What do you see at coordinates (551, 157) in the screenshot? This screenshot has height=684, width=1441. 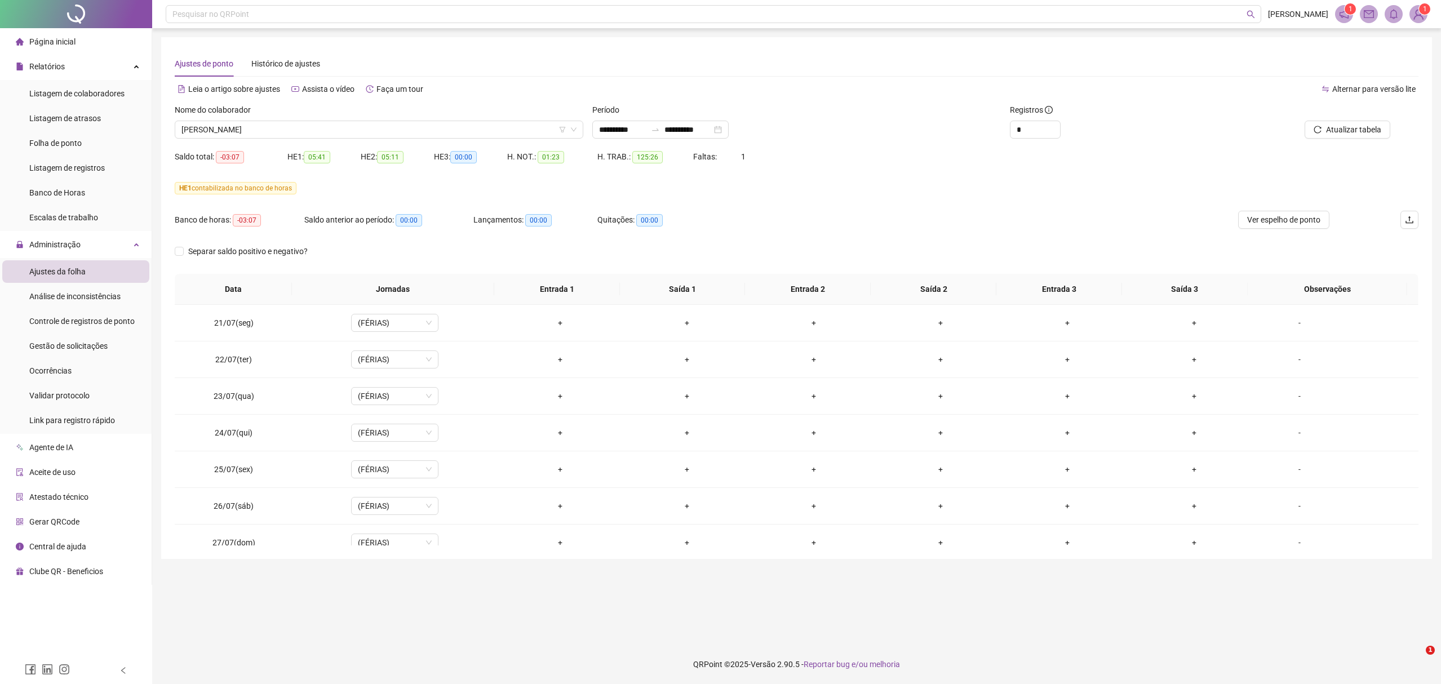 I see `span: 01:23` at bounding box center [551, 157].